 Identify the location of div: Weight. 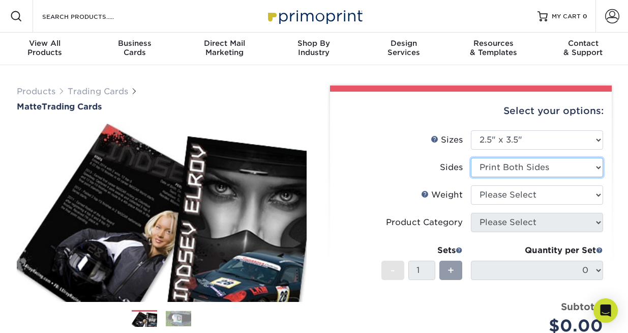
(442, 195).